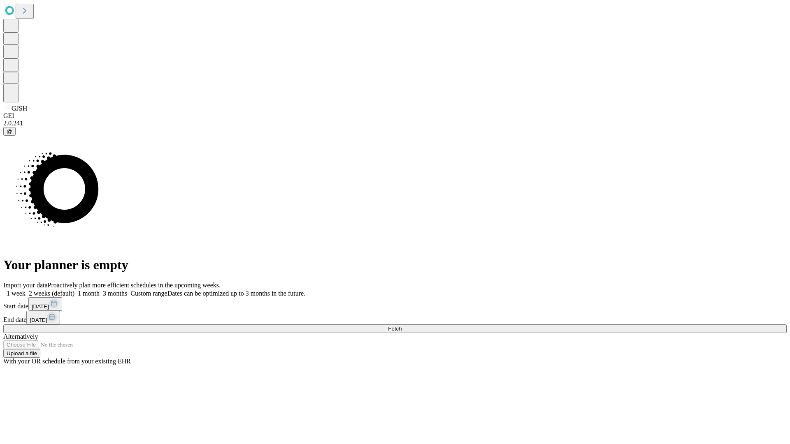  What do you see at coordinates (16, 293) in the screenshot?
I see `span: 1 week` at bounding box center [16, 293].